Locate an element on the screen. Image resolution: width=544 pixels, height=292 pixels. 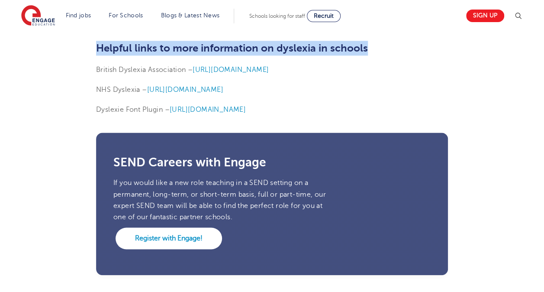
span: British Dyslexia Association – is located at coordinates (144, 70).